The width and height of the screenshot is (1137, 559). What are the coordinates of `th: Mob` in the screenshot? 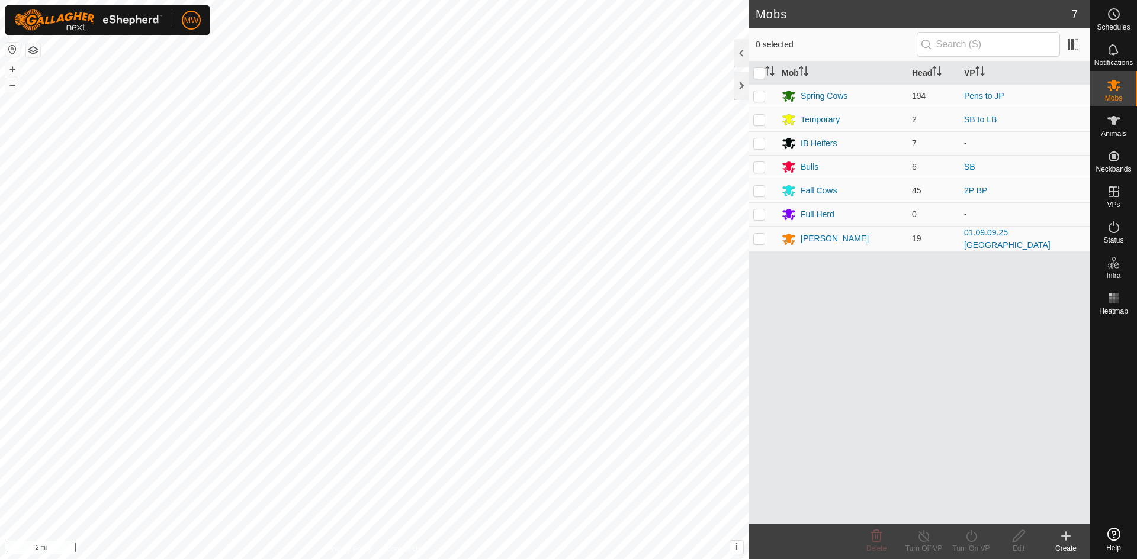 It's located at (842, 73).